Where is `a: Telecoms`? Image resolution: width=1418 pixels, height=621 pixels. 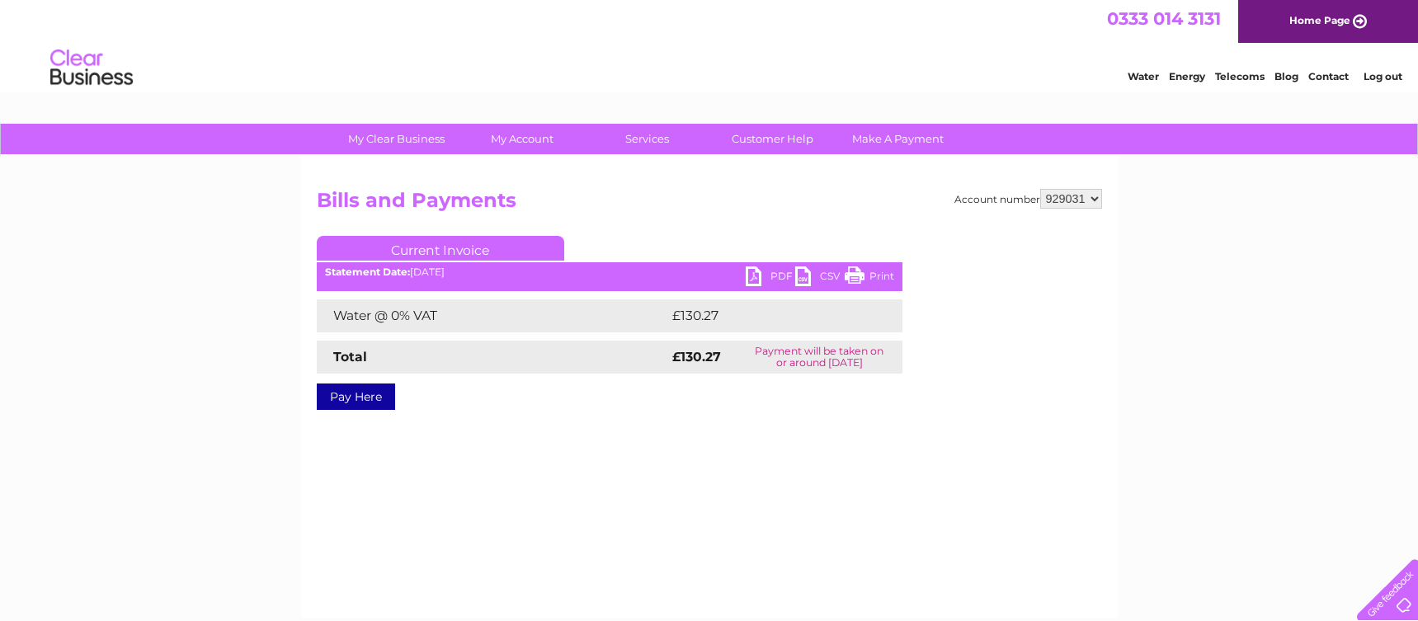 a: Telecoms is located at coordinates (1239, 76).